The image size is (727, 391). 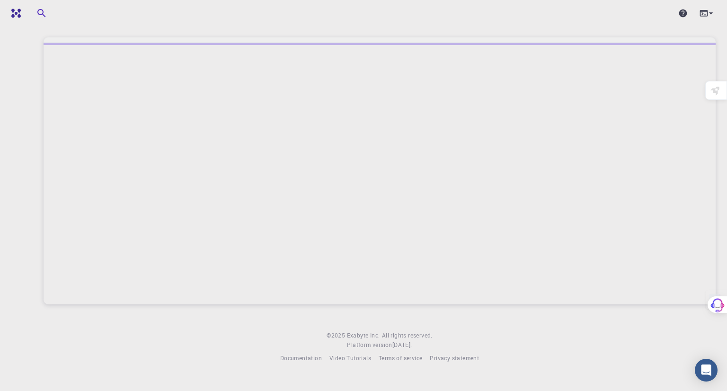 I want to click on img: logo, so click(x=14, y=13).